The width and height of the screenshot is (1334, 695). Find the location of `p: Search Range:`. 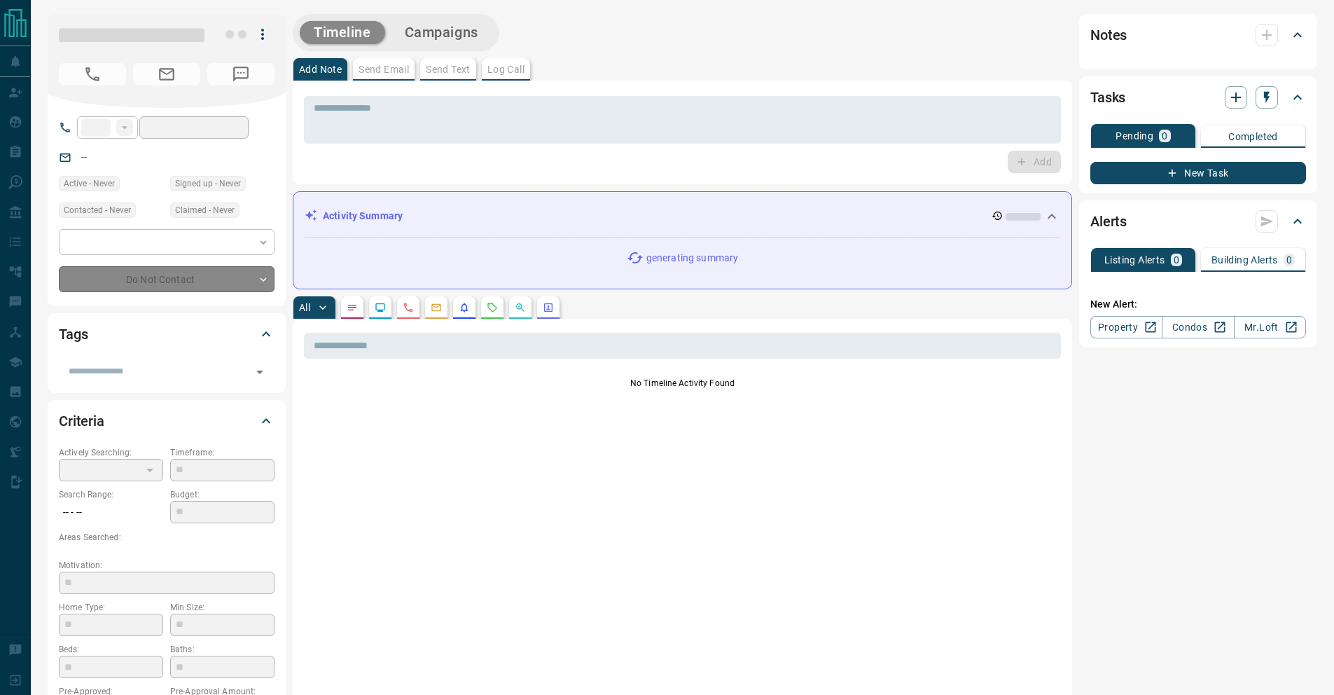

p: Search Range: is located at coordinates (111, 494).